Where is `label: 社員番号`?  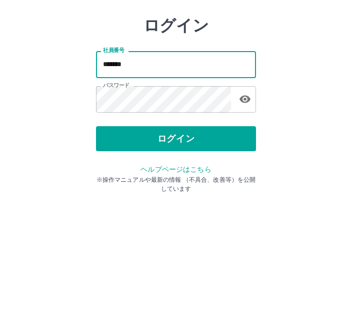 label: 社員番号 is located at coordinates (114, 97).